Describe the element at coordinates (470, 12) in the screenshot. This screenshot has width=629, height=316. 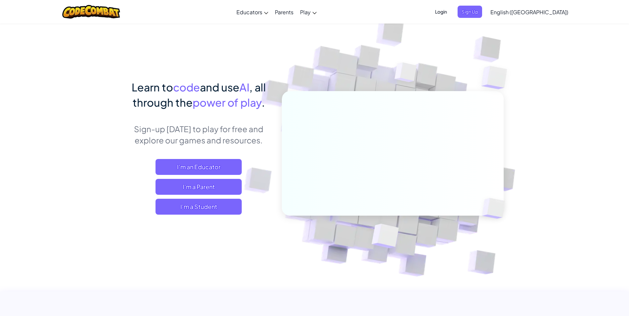
I see `span: Sign Up` at that location.